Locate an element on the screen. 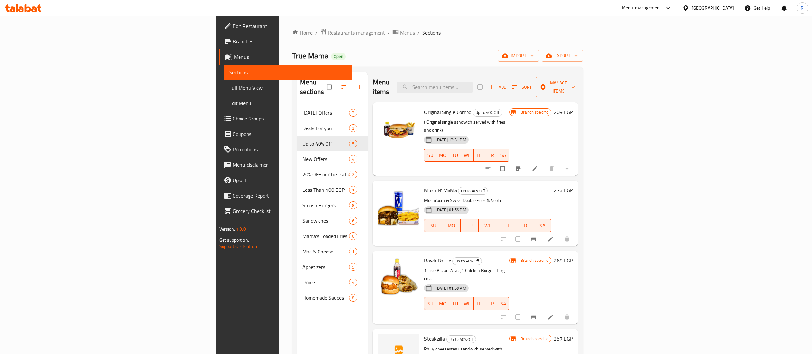 Image resolution: width=812 pixels, height=354 pixels. img: Mush N' MaMa is located at coordinates (399, 206).